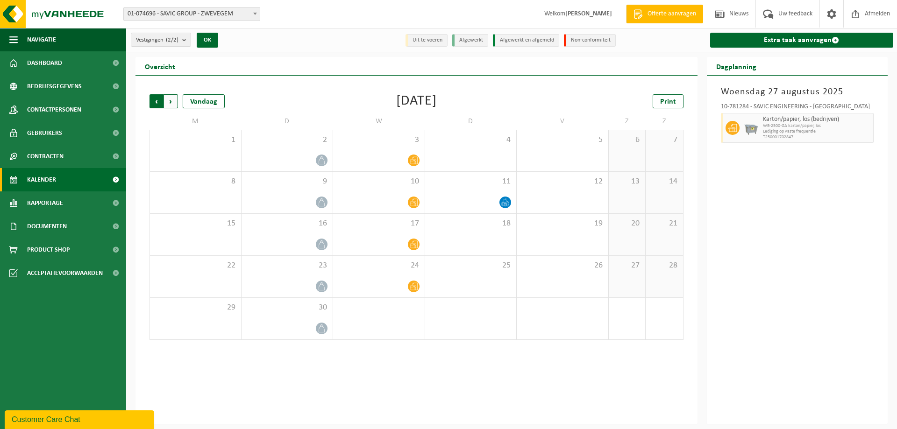 The height and width of the screenshot is (429, 897). I want to click on span: Bedrijfsgegevens, so click(54, 86).